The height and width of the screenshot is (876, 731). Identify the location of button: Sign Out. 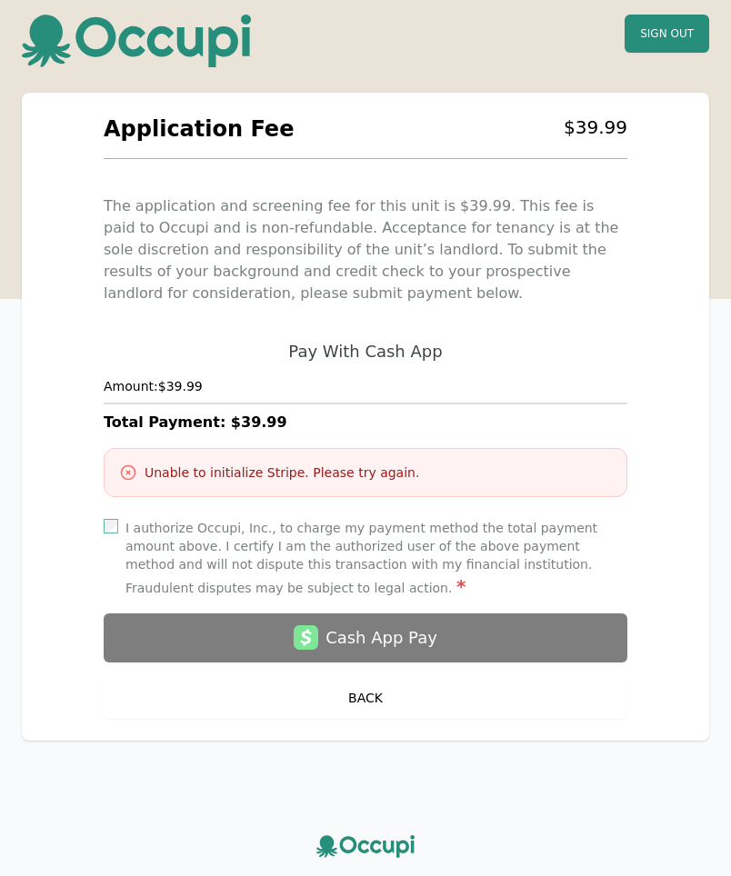
(666, 34).